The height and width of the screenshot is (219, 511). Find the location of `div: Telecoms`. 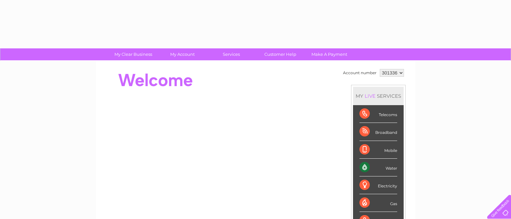

div: Telecoms is located at coordinates (378, 114).